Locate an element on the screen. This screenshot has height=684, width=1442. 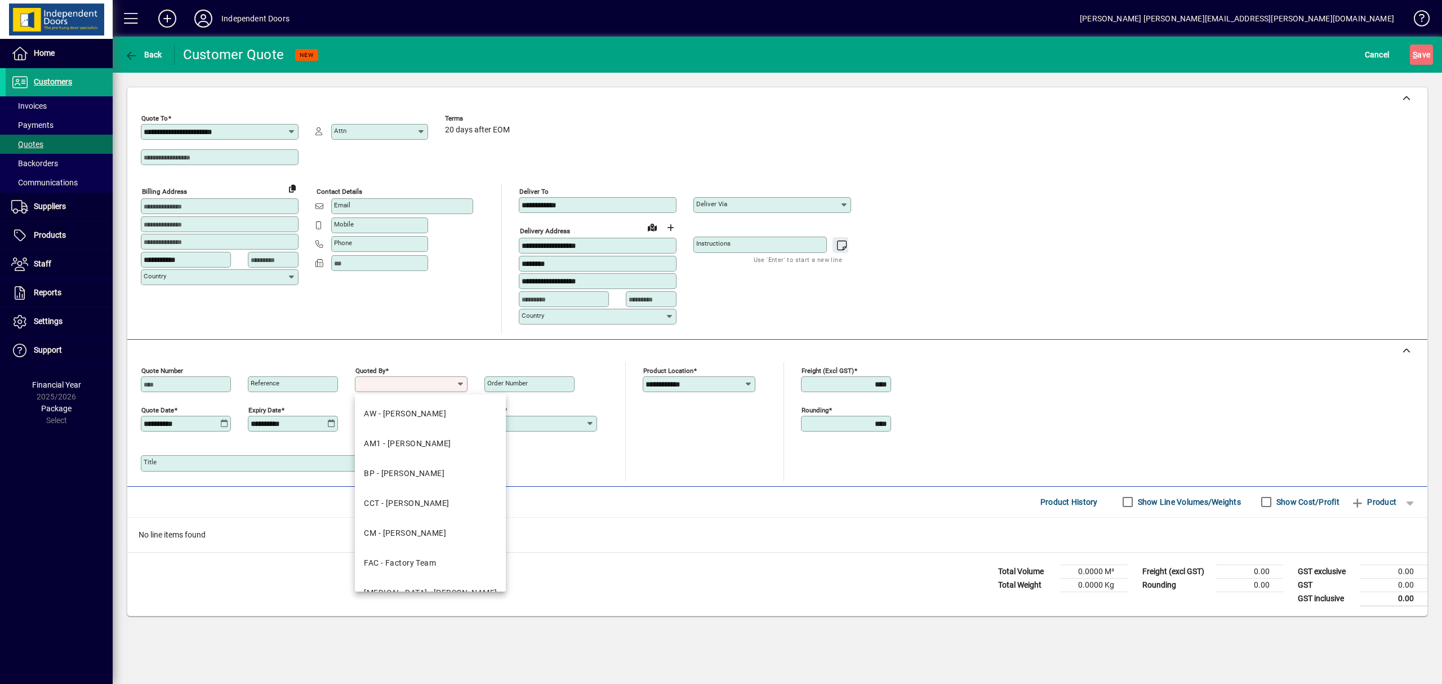
a: Communications is located at coordinates (59, 183).